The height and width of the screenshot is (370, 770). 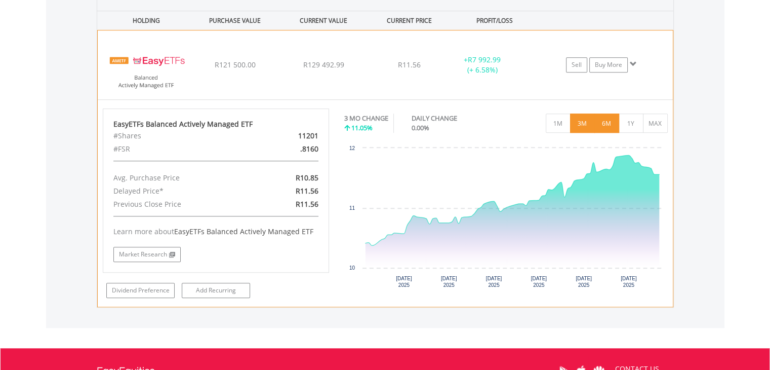 I want to click on div: CURRENT PRICE, so click(x=409, y=20).